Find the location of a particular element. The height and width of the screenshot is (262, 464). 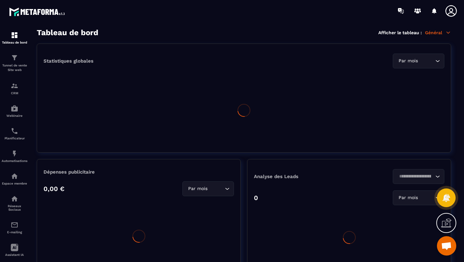

a: emailemailE-mailing is located at coordinates (14, 227).